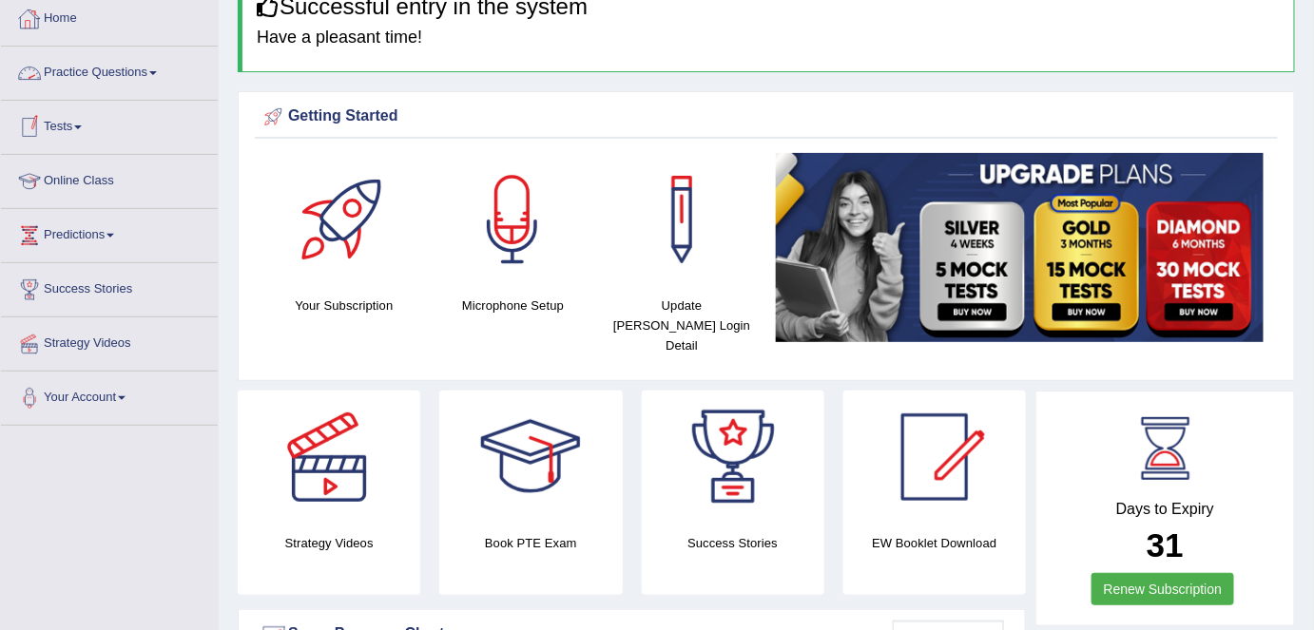 The height and width of the screenshot is (630, 1314). Describe the element at coordinates (109, 395) in the screenshot. I see `a: Your Account` at that location.